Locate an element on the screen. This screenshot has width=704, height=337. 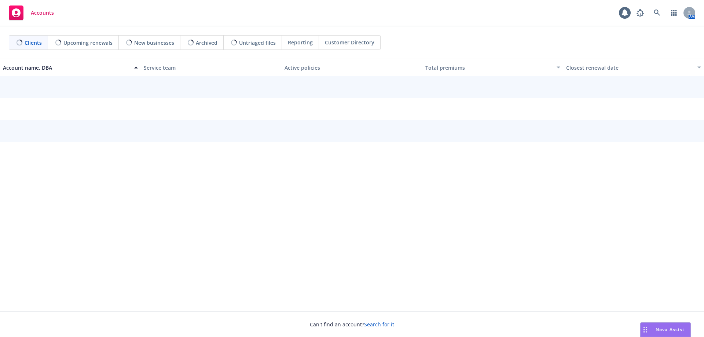
div: Total premiums is located at coordinates (489, 68).